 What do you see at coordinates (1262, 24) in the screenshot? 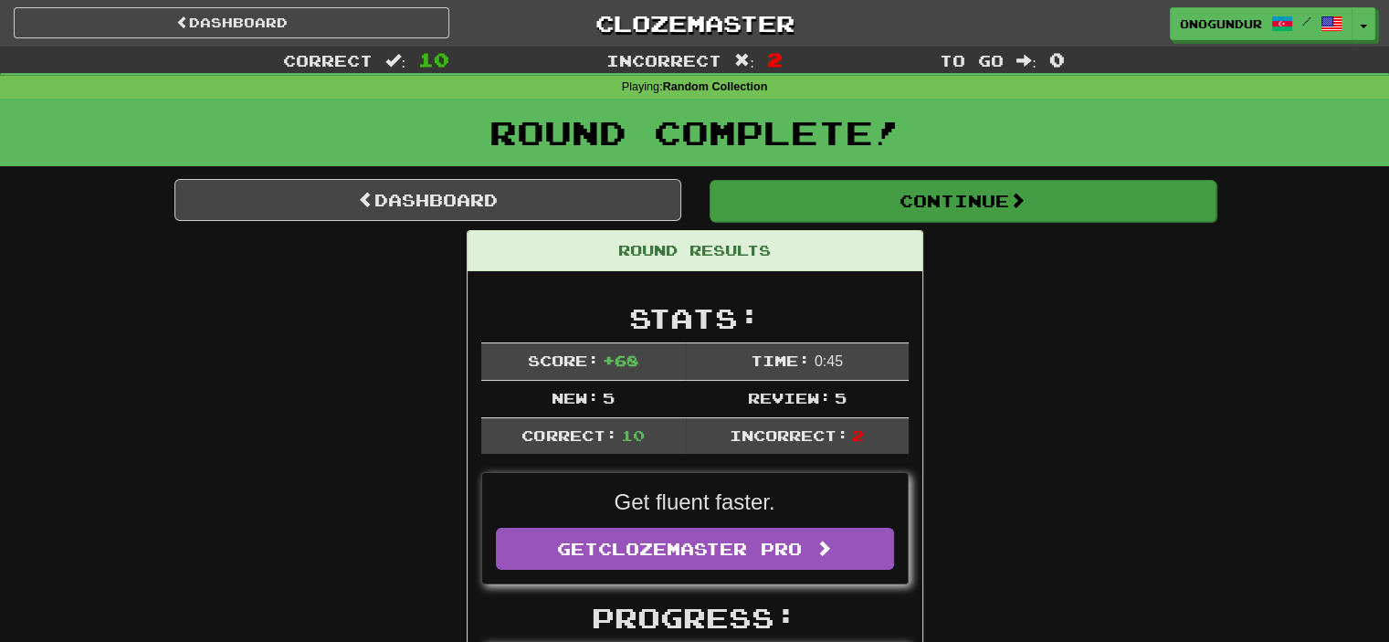
I see `a: onogundur /` at bounding box center [1262, 24].